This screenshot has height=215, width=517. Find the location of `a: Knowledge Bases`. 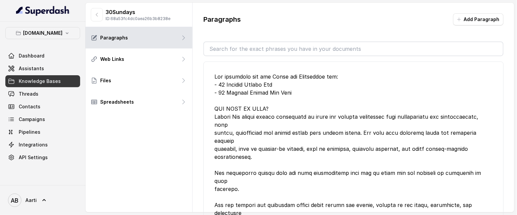

a: Knowledge Bases is located at coordinates (43, 81).